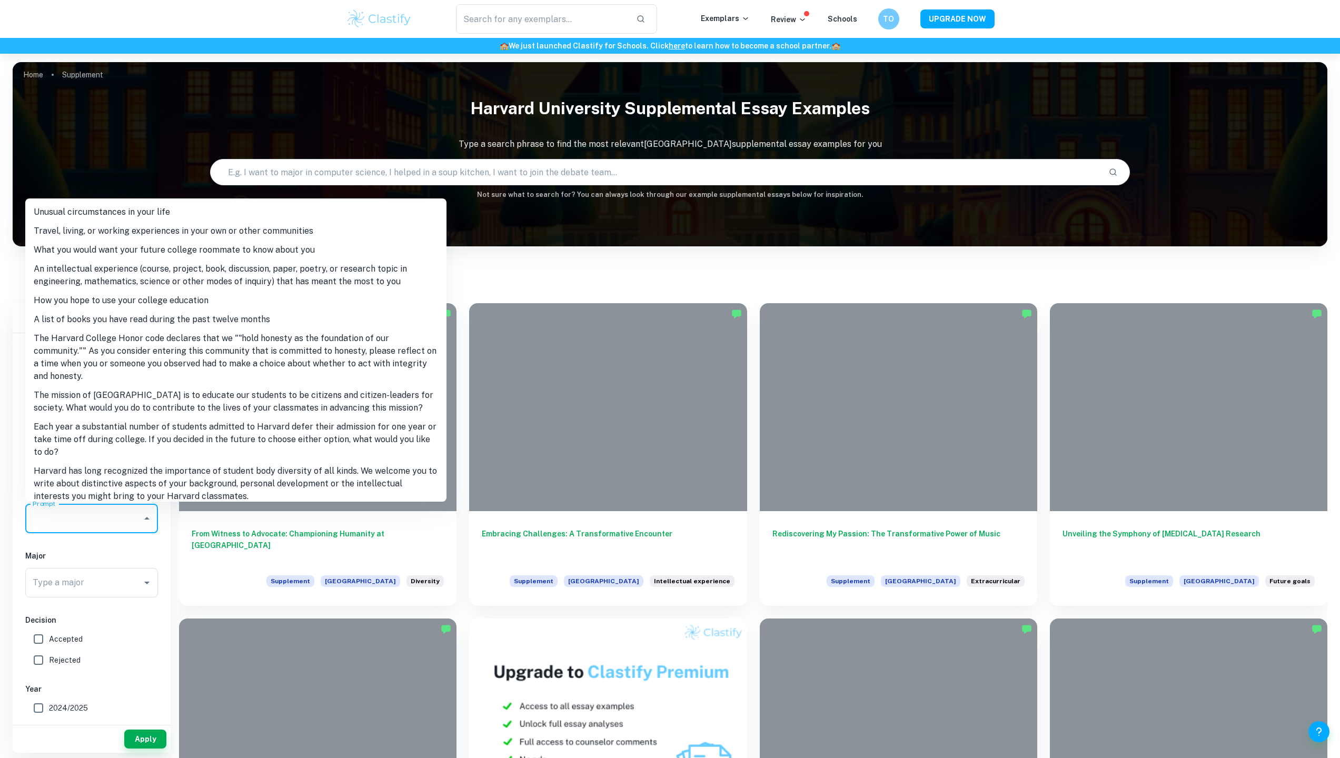 Image resolution: width=1340 pixels, height=758 pixels. What do you see at coordinates (670, 195) in the screenshot?
I see `h6: Not sure what to search for? You can always look through our example supplemental essays below fo...` at bounding box center [670, 195].